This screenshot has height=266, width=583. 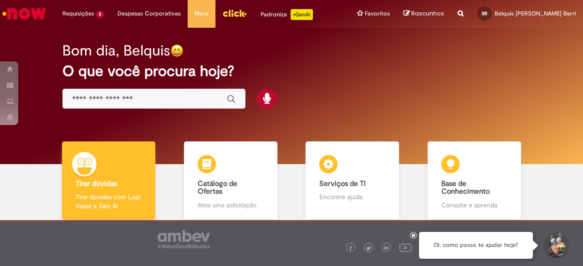 I want to click on span: Rascunhos, so click(x=428, y=13).